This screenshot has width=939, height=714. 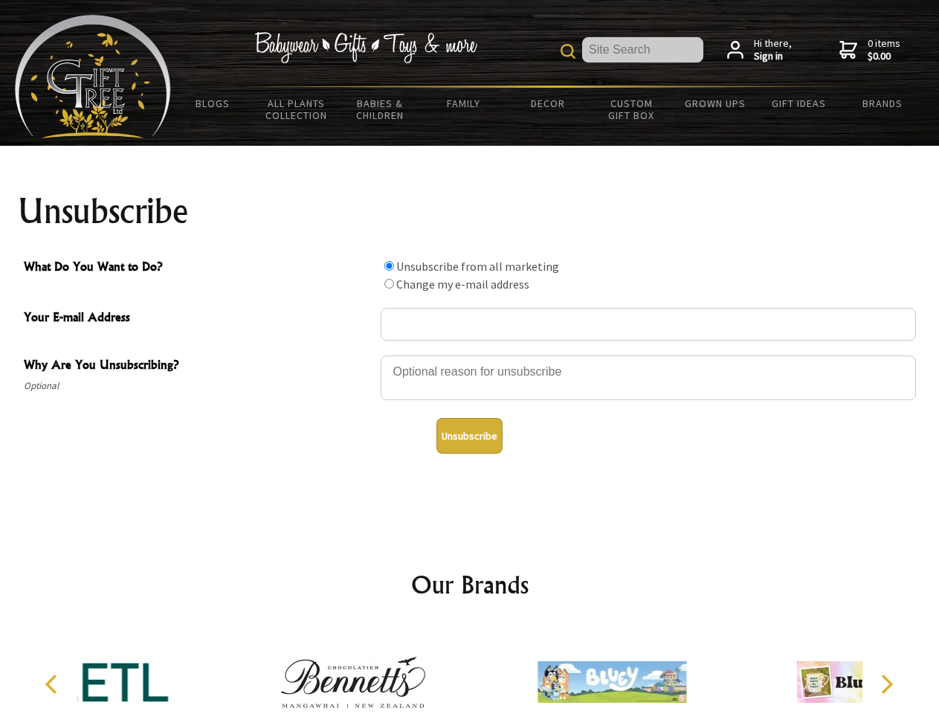 I want to click on label: Unsubscribe from all marketing, so click(x=478, y=266).